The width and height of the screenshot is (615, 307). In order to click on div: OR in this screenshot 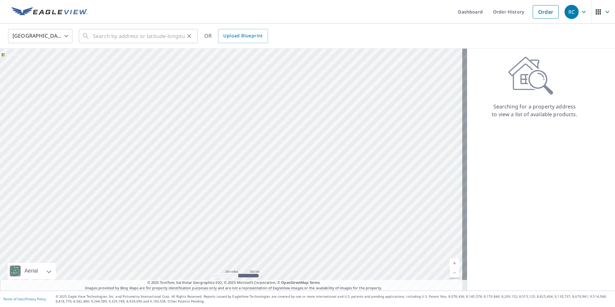, I will do `click(236, 36)`.